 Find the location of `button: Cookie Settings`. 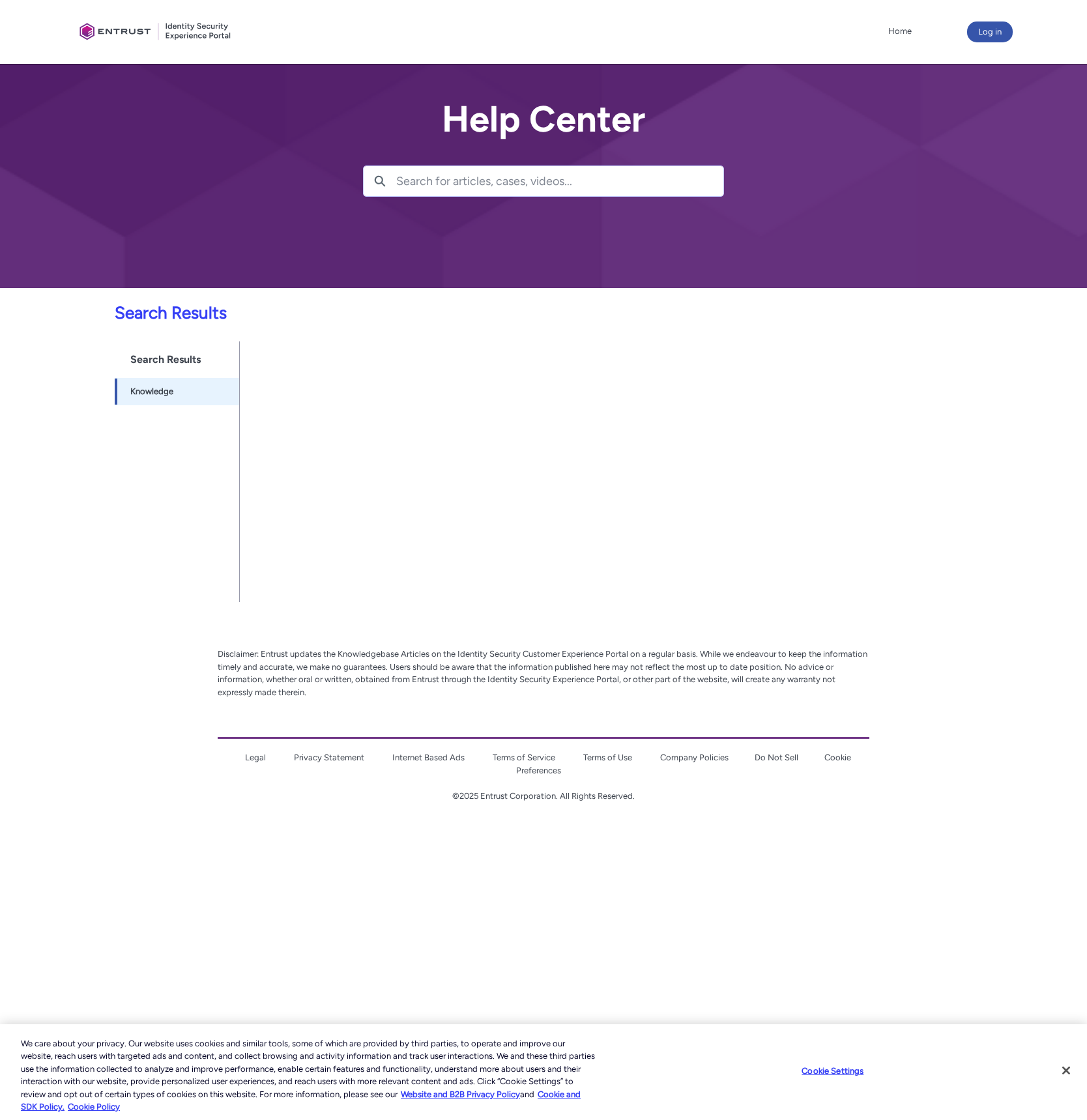

button: Cookie Settings is located at coordinates (832, 1071).